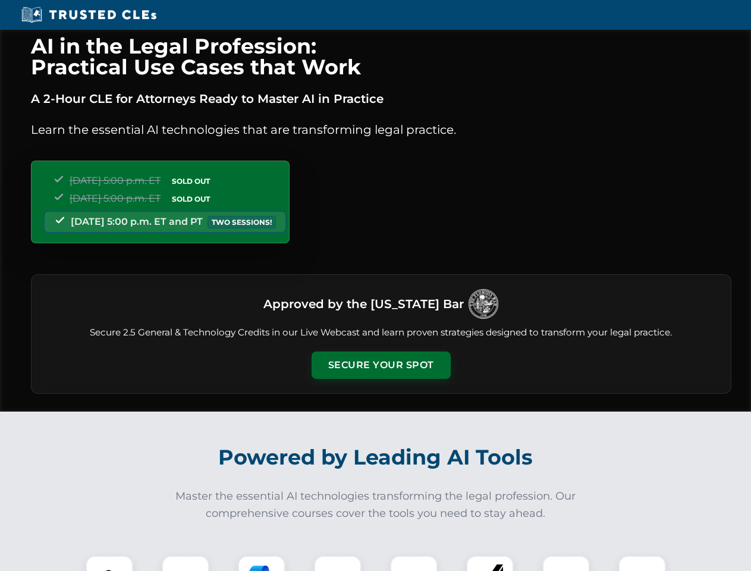 The width and height of the screenshot is (751, 571). What do you see at coordinates (89, 15) in the screenshot?
I see `img: Trusted CLEs` at bounding box center [89, 15].